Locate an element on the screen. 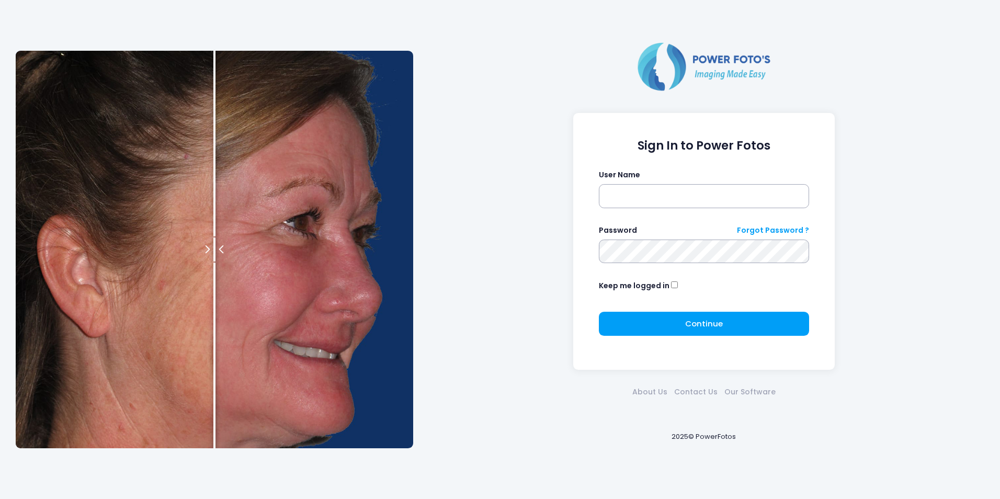 The image size is (1000, 499). span: Continue is located at coordinates (704, 323).